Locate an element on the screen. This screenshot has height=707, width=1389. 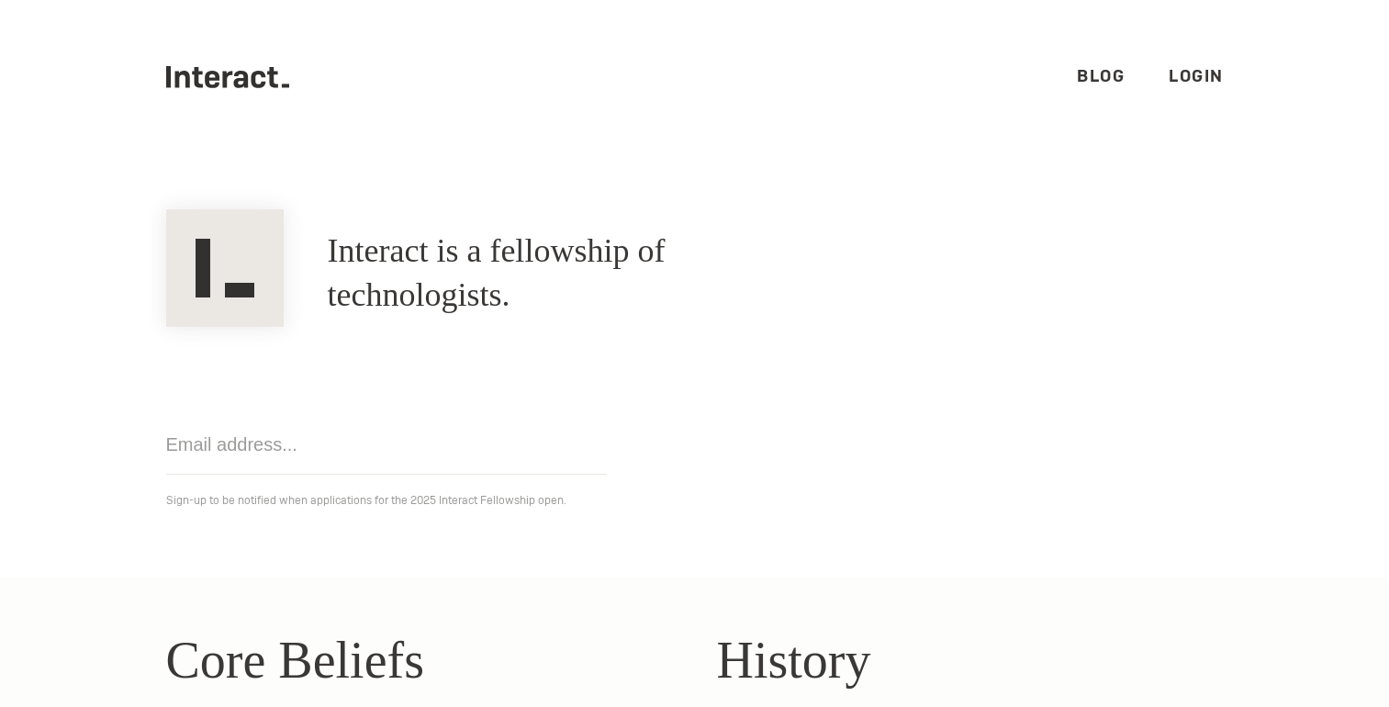
h2: History is located at coordinates (971, 660).